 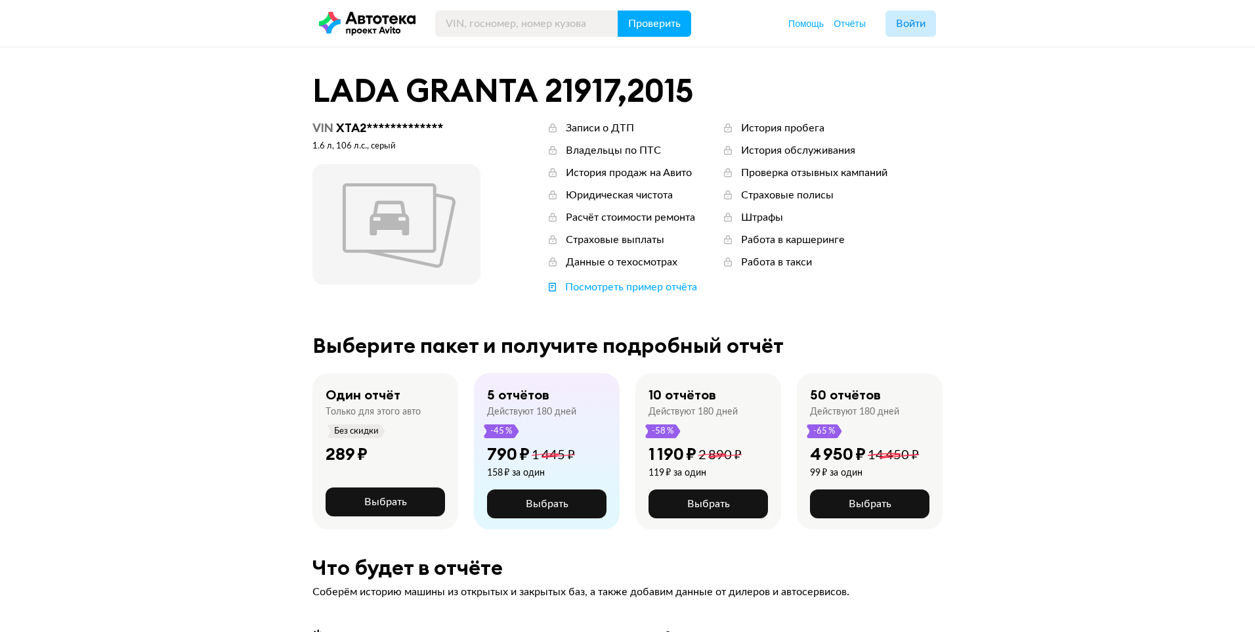 I want to click on div: Записи о ДТП, so click(x=600, y=128).